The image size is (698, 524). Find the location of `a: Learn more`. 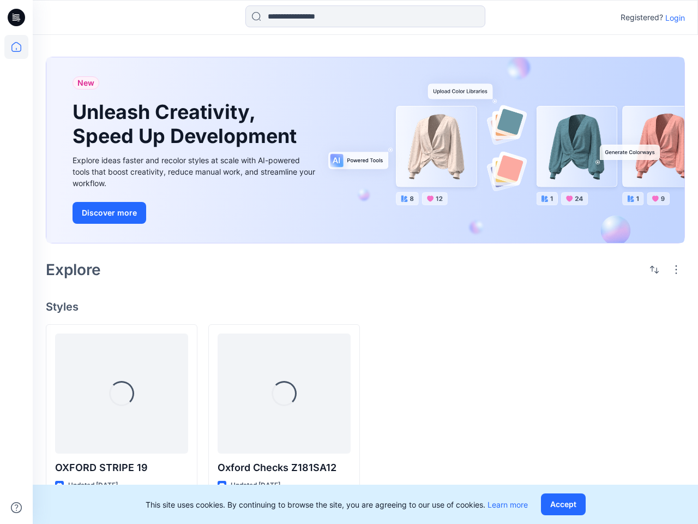

a: Learn more is located at coordinates (508, 504).